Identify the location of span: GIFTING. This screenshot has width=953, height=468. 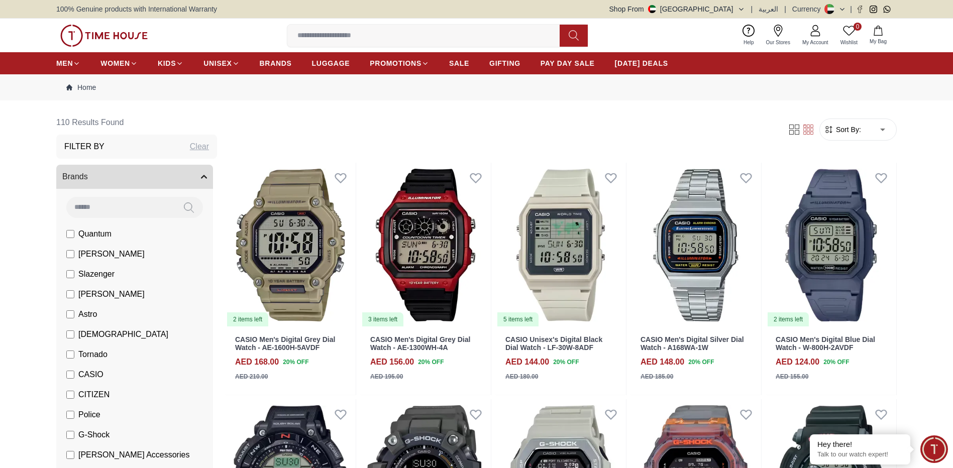
(505, 63).